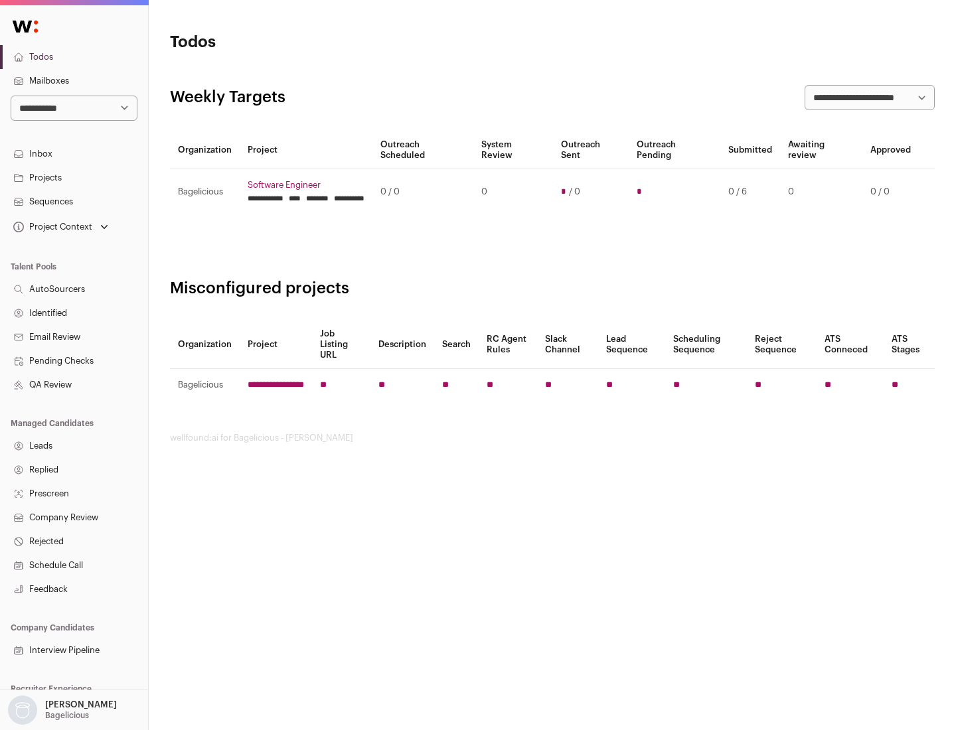  What do you see at coordinates (228, 98) in the screenshot?
I see `h2: Weekly Targets` at bounding box center [228, 98].